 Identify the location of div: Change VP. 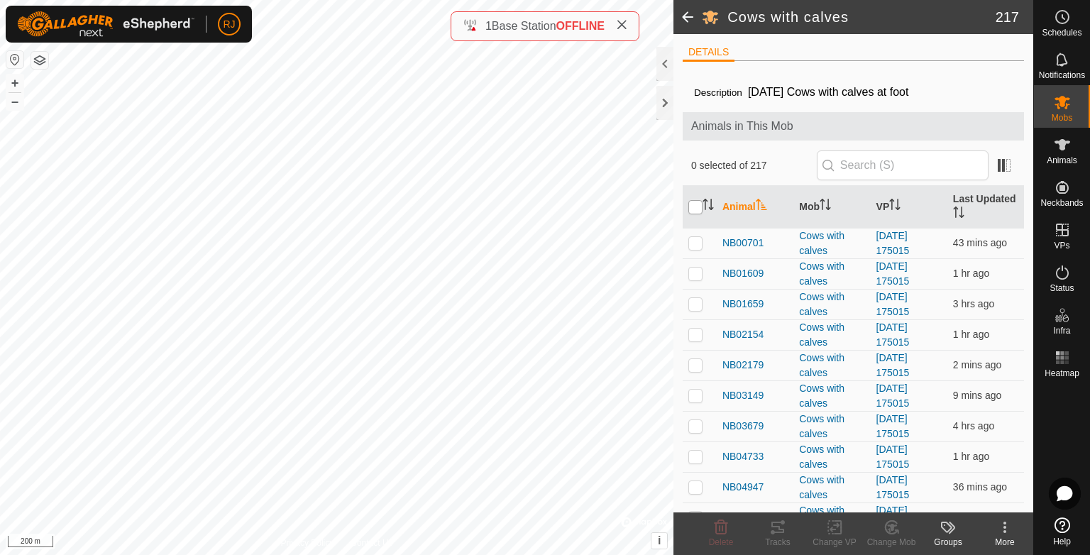
(835, 542).